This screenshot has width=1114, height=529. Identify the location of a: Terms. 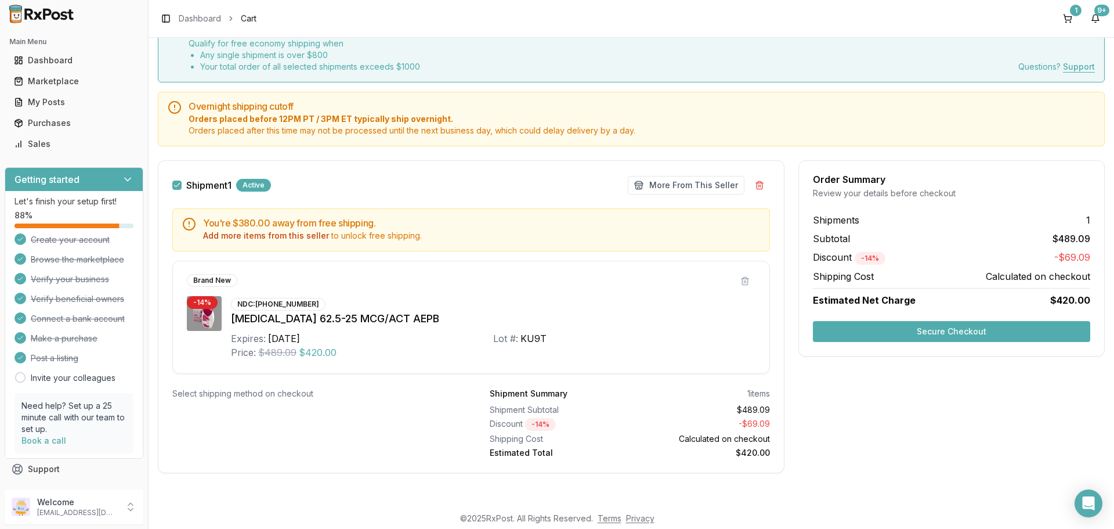
(609, 518).